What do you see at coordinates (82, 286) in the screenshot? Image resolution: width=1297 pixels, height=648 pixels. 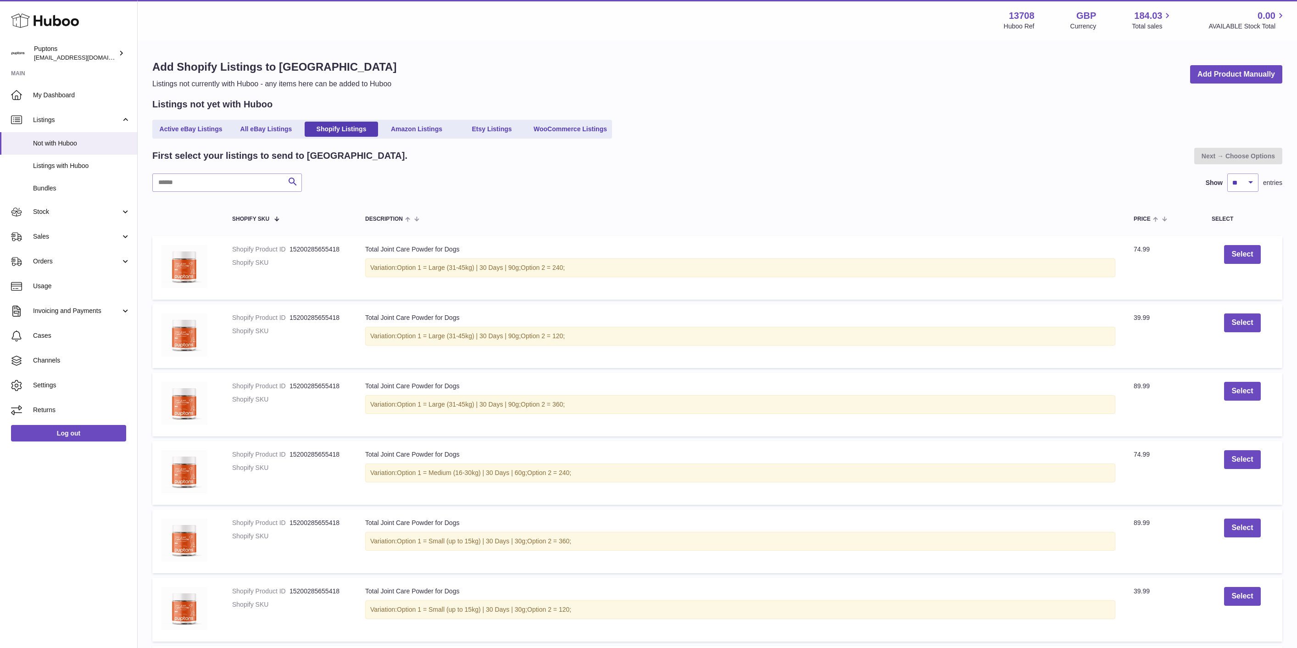 I see `span: Usage` at bounding box center [82, 286].